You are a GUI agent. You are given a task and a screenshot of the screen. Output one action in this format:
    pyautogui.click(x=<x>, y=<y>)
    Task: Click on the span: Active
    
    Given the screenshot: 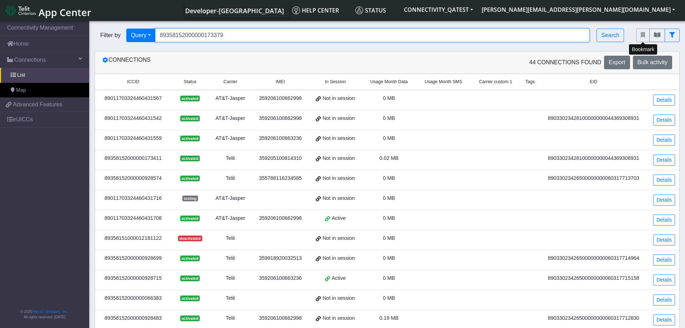 What is the action you would take?
    pyautogui.click(x=339, y=218)
    